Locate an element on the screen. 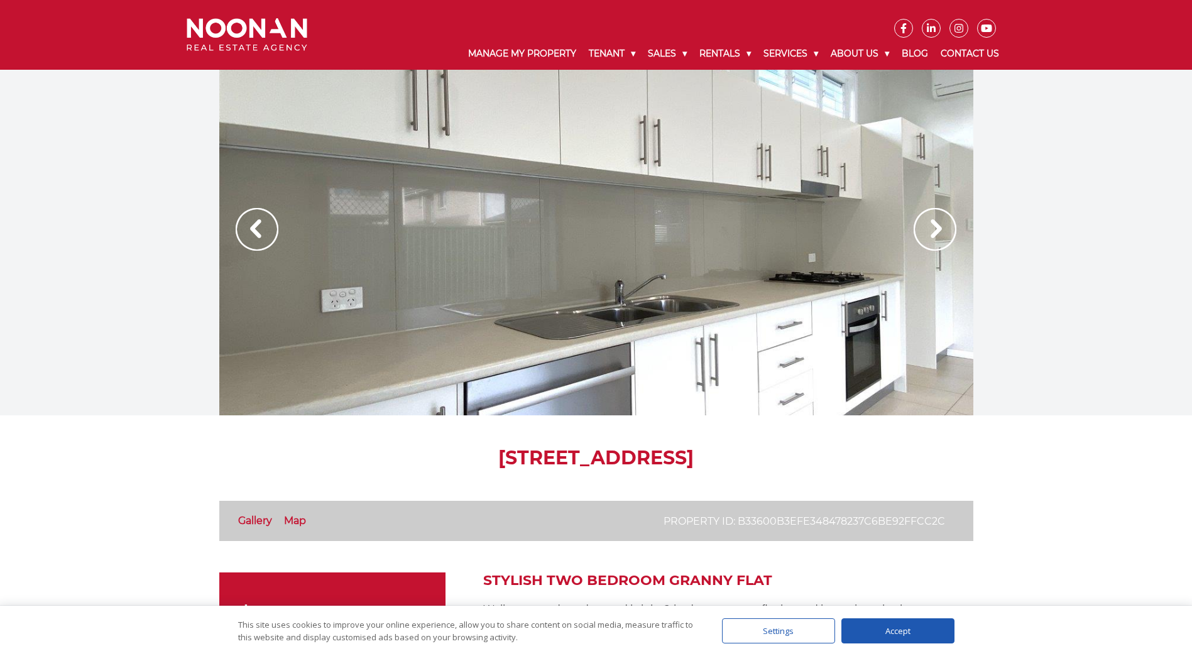 The width and height of the screenshot is (1192, 656). div: Accept is located at coordinates (898, 631).